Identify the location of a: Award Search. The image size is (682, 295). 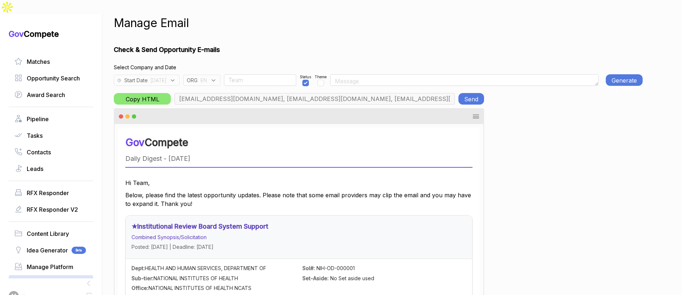
(51, 95).